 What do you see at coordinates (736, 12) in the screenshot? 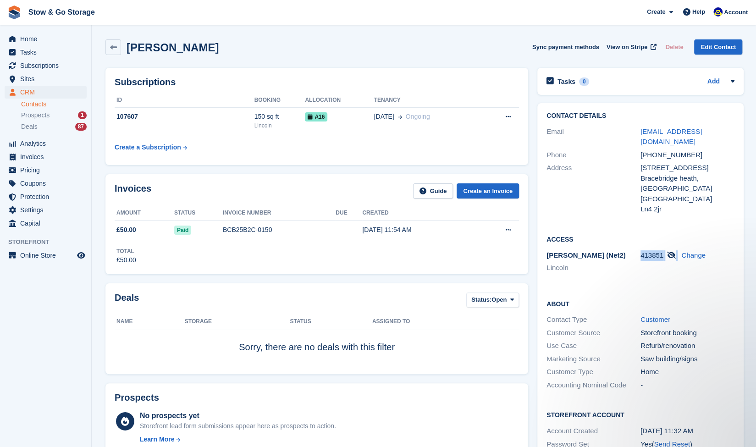
I see `span: Account` at bounding box center [736, 12].